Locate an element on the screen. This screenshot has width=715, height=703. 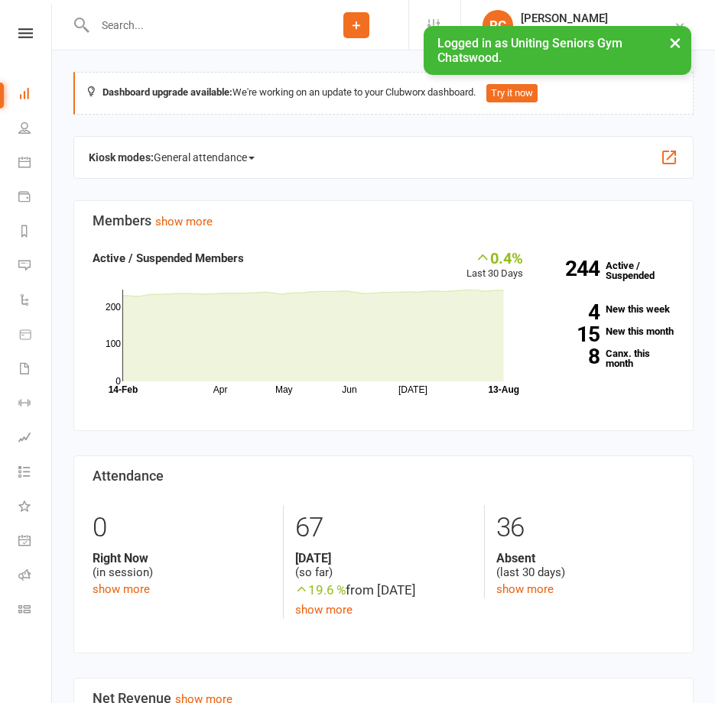
a: 15New this month is located at coordinates (610, 331).